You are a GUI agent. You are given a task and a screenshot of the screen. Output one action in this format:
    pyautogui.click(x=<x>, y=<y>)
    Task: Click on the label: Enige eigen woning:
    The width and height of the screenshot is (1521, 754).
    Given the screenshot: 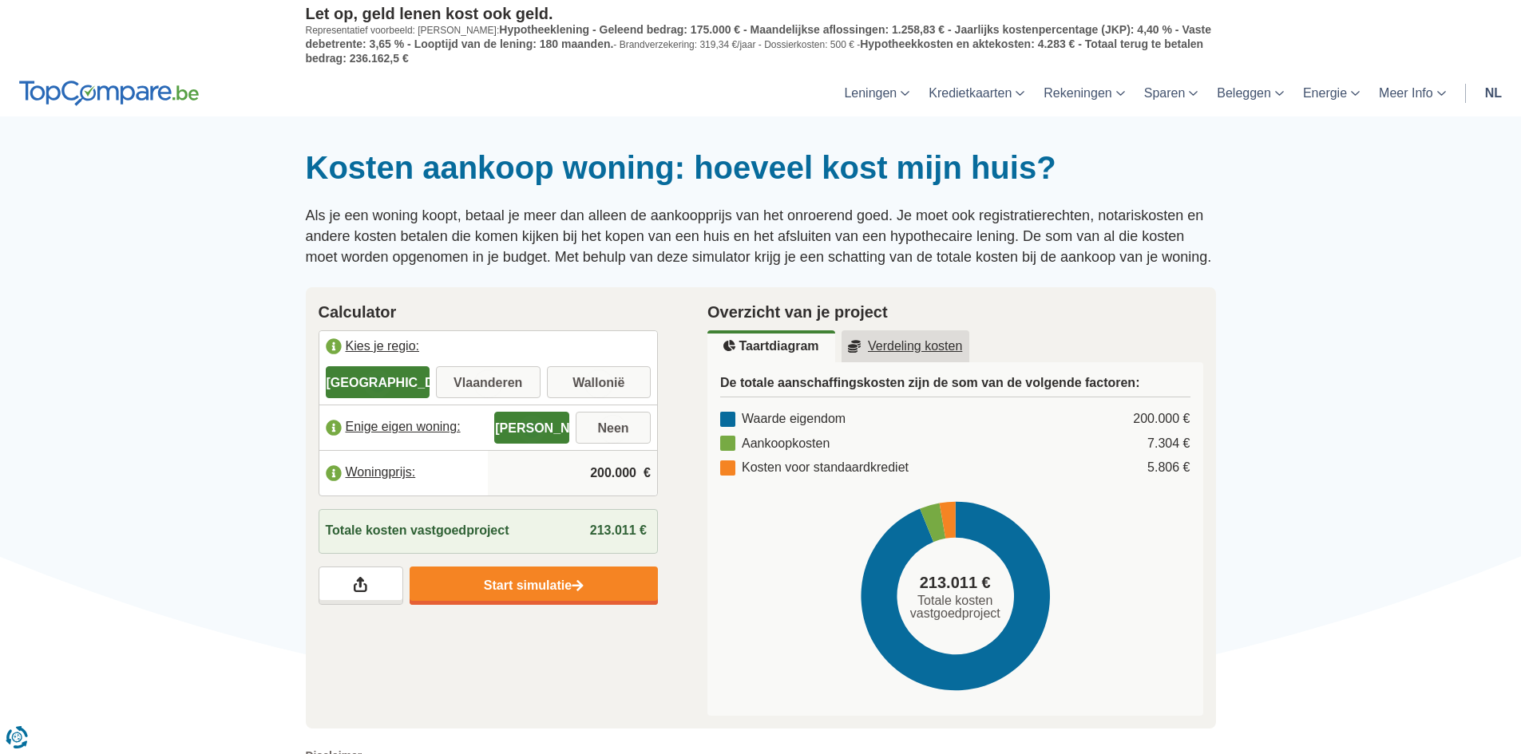 What is the action you would take?
    pyautogui.click(x=404, y=428)
    